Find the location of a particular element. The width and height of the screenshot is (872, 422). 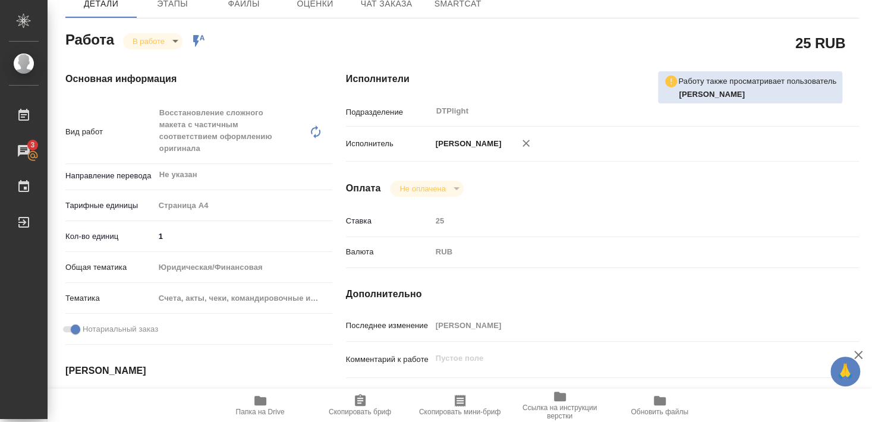

button: В работе is located at coordinates (149, 41).